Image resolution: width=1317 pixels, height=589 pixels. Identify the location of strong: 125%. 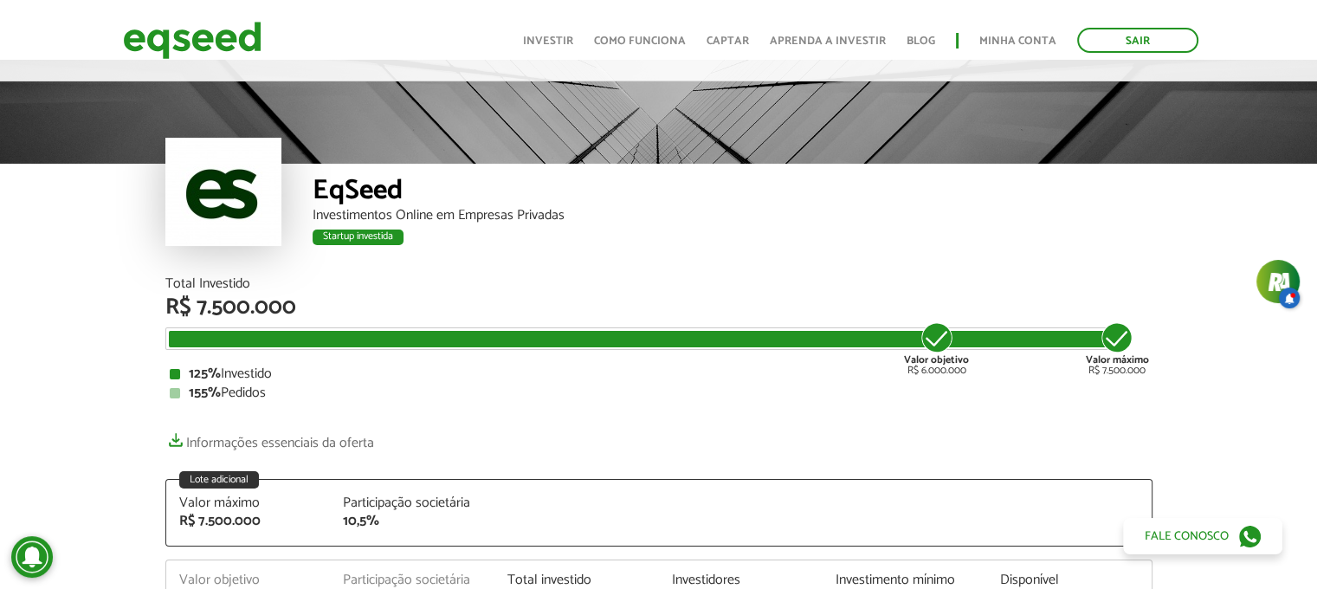
(204, 373).